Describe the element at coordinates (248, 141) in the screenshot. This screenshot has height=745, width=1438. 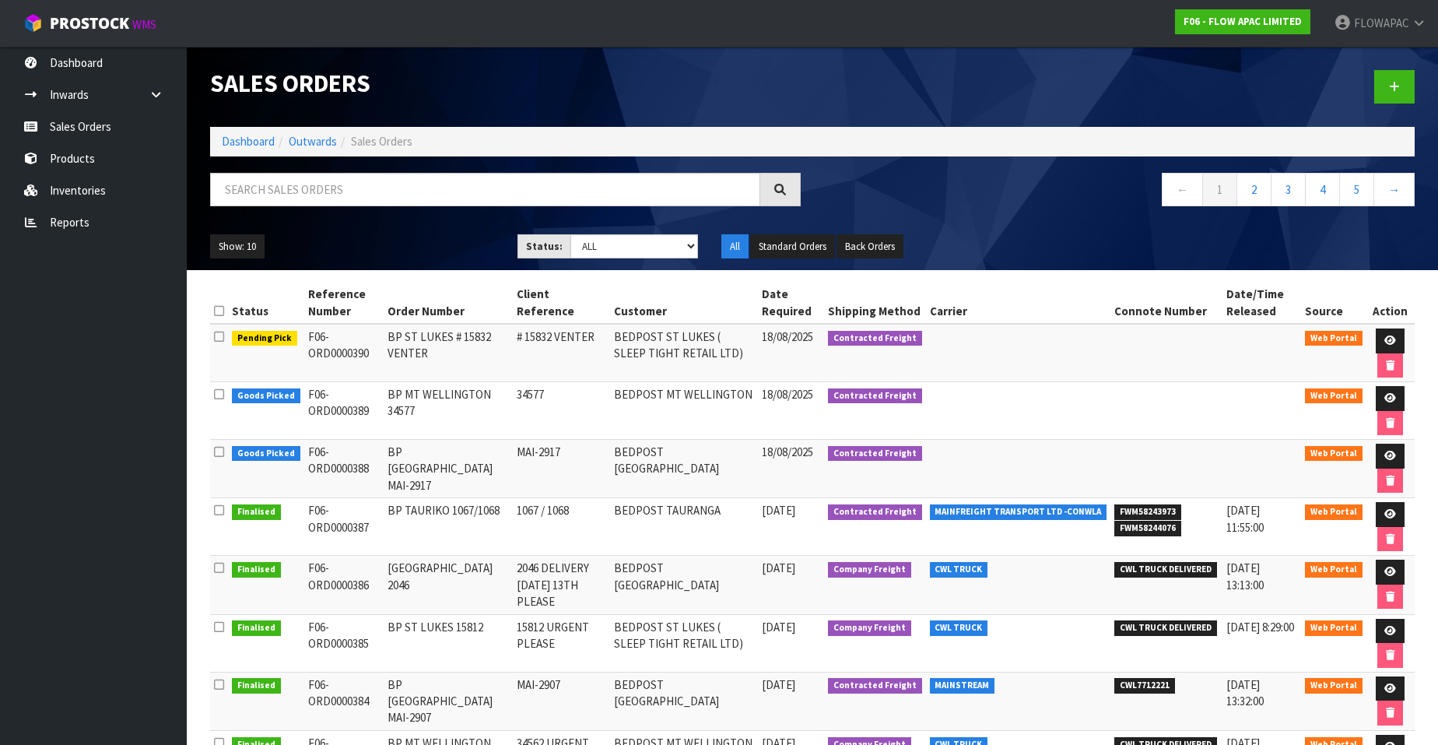
I see `a: Dashboard` at that location.